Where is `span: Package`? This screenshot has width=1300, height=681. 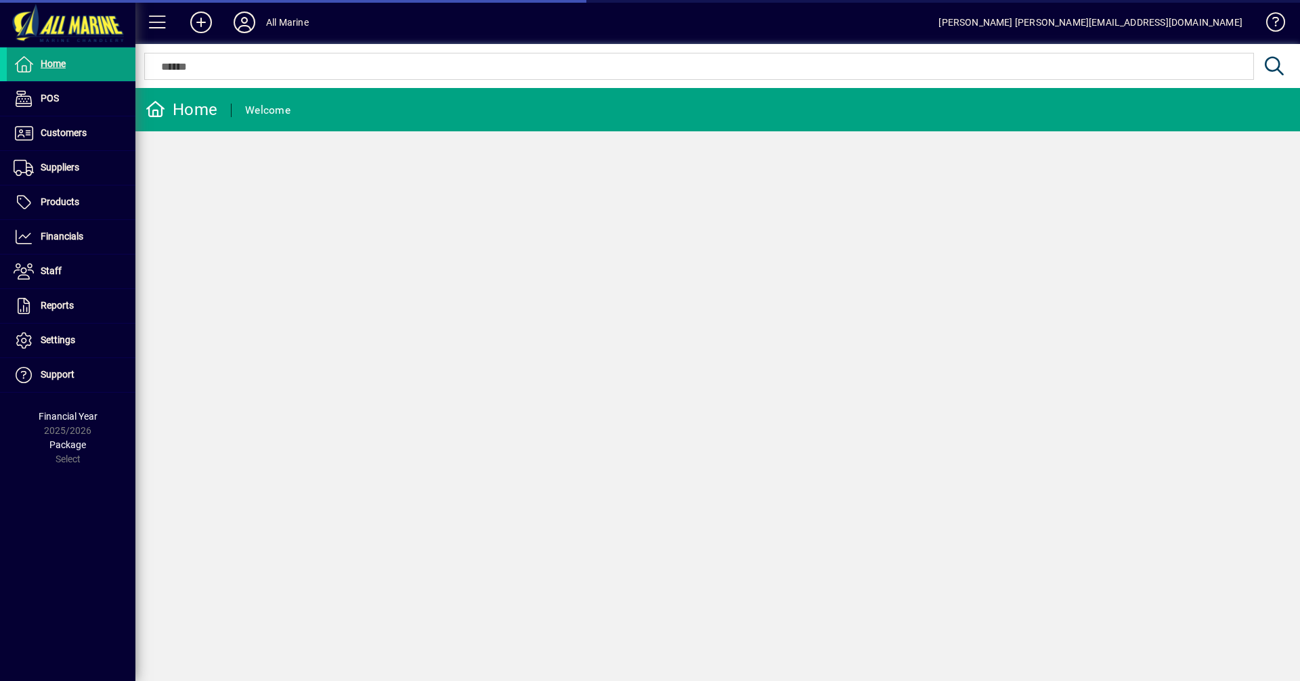 span: Package is located at coordinates (68, 445).